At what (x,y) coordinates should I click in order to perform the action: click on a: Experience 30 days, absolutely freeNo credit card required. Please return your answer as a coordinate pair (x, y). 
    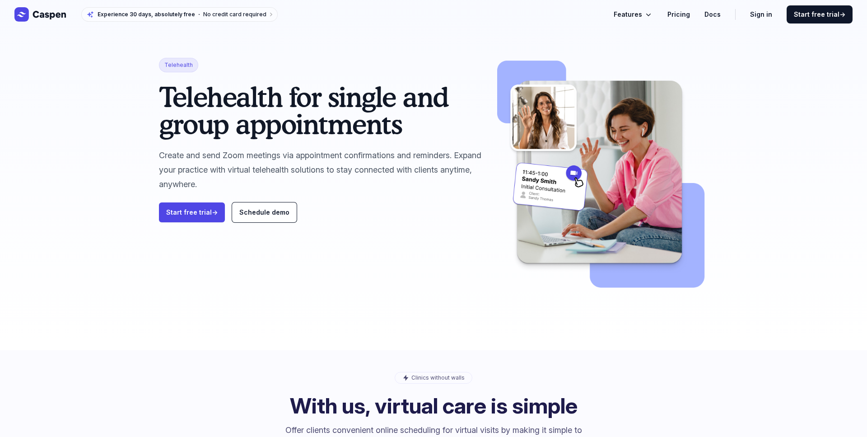
    Looking at the image, I should click on (179, 14).